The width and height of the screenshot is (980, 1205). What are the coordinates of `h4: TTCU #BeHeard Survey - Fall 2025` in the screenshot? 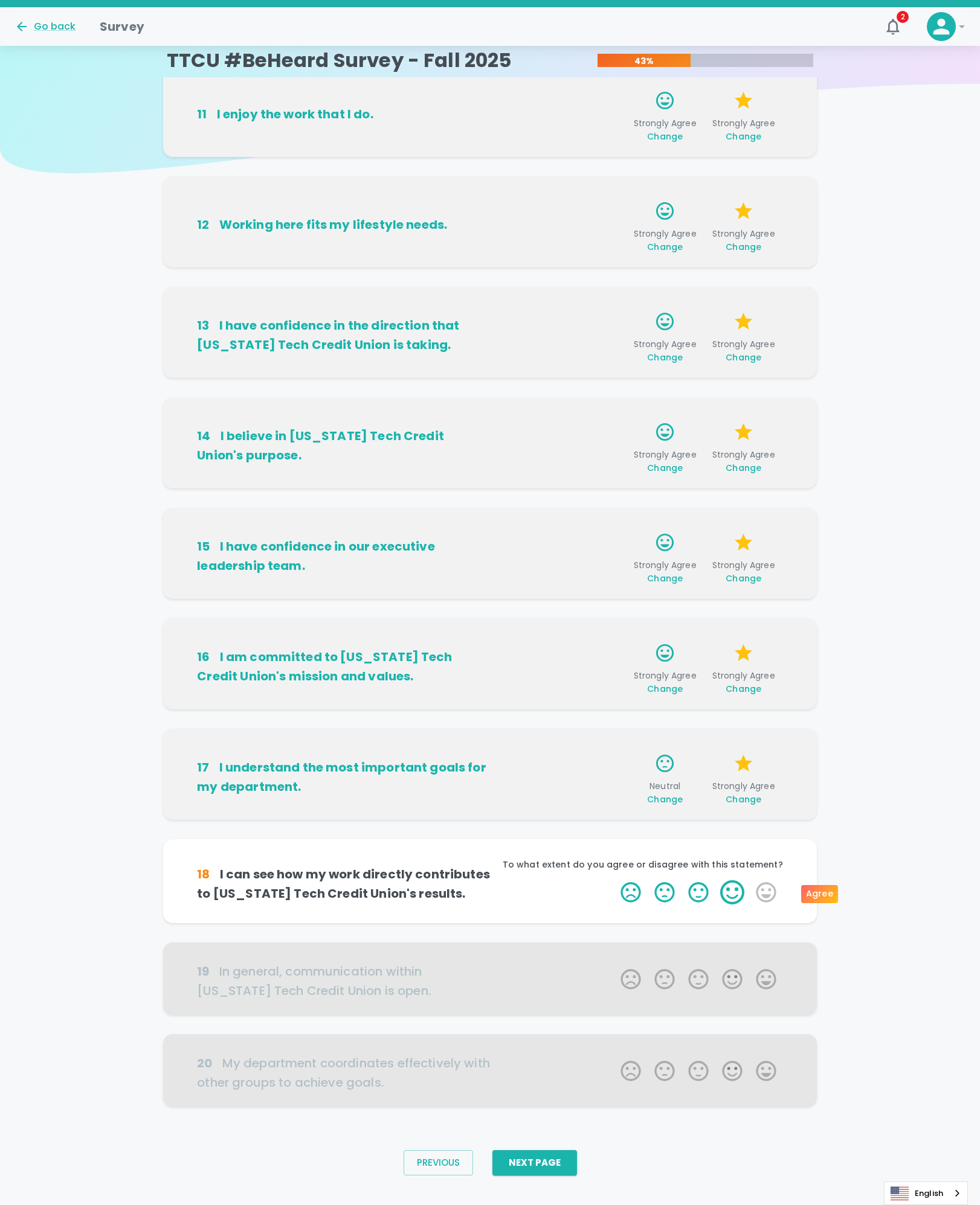 It's located at (339, 61).